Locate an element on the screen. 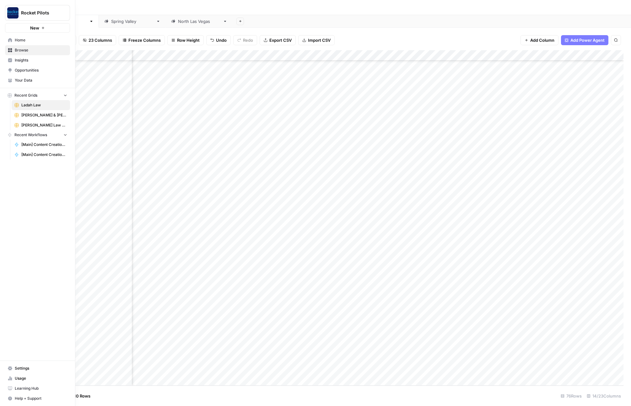 This screenshot has height=406, width=631. span: Opportunities is located at coordinates (41, 70).